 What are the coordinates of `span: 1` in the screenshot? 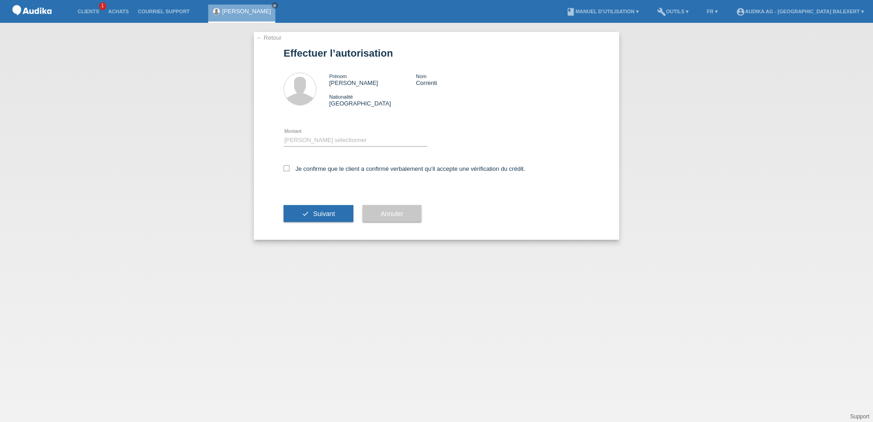 It's located at (103, 6).